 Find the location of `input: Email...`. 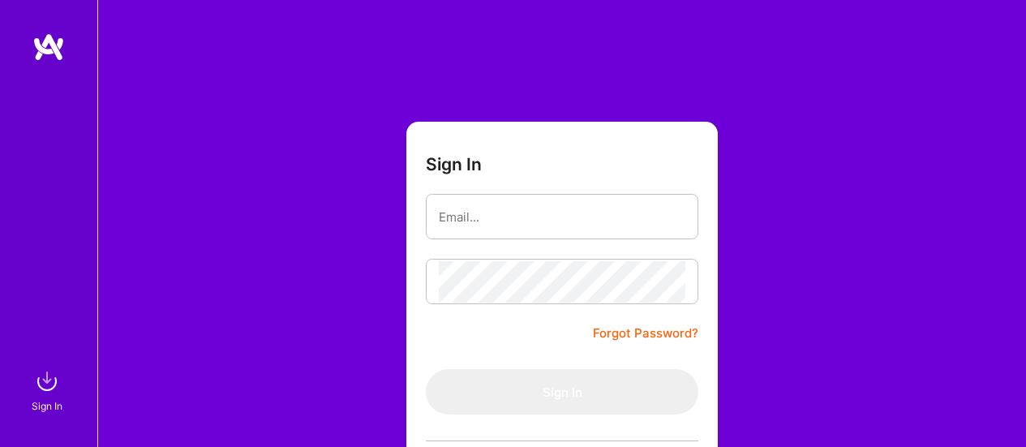

input: Email... is located at coordinates (562, 217).